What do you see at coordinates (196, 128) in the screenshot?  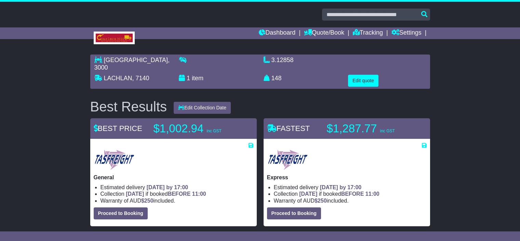 I see `p: $1,002.94` at bounding box center [196, 128].